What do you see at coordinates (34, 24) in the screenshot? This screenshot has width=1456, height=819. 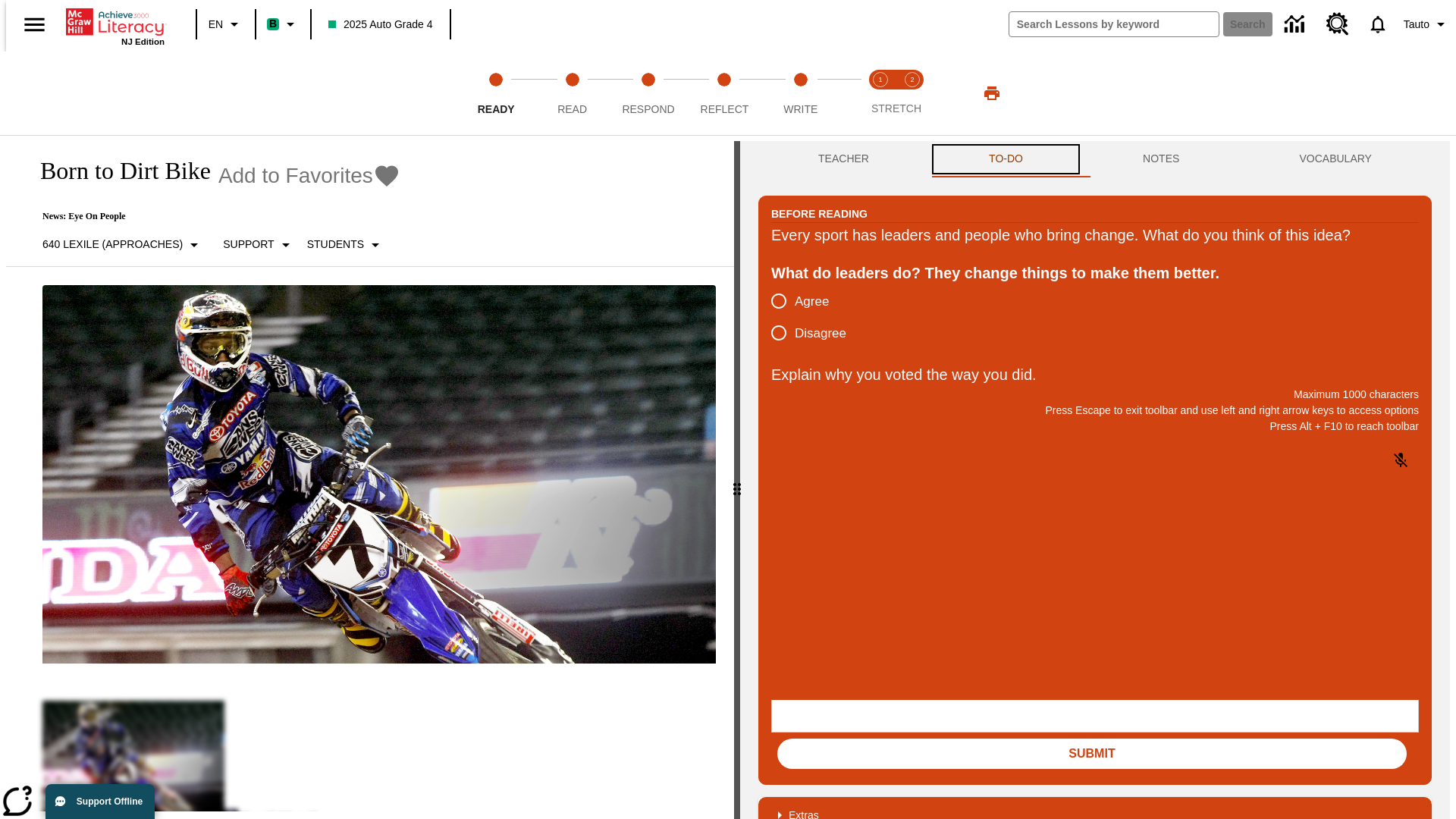 I see `button: Open side menu` at bounding box center [34, 24].